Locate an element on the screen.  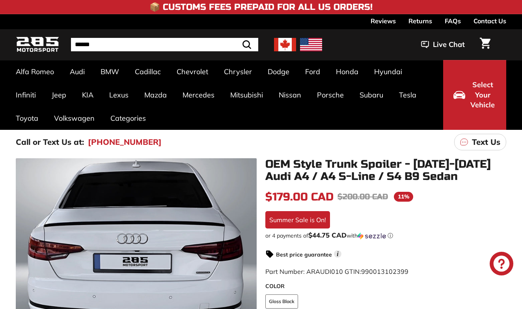
a: Cadillac is located at coordinates (148, 71).